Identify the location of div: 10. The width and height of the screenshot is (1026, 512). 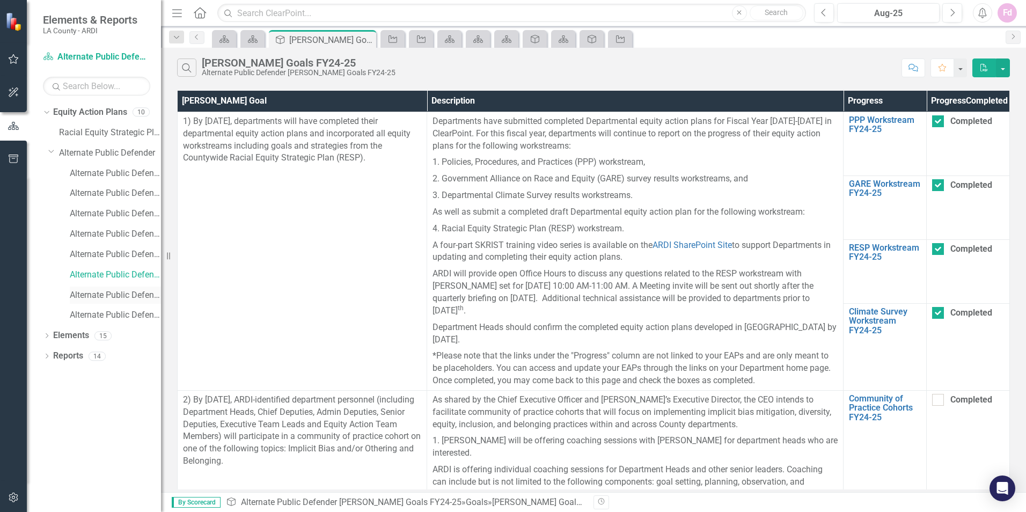
(141, 112).